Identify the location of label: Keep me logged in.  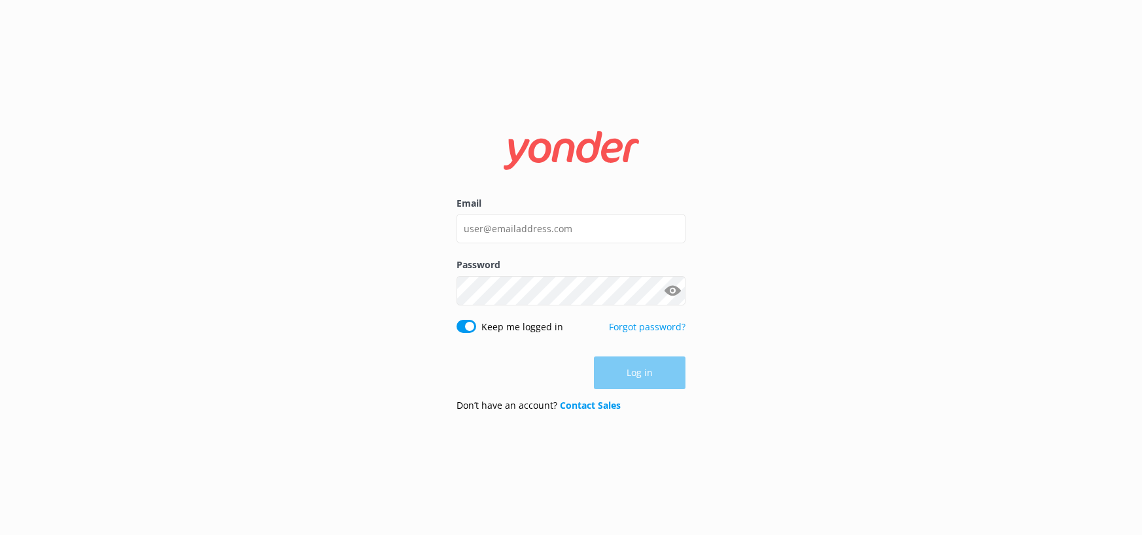
(522, 327).